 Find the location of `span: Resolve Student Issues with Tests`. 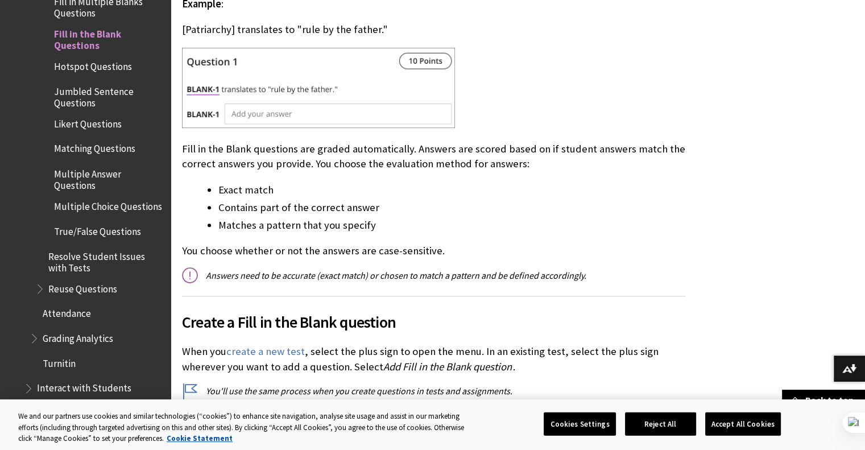

span: Resolve Student Issues with Tests is located at coordinates (105, 259).